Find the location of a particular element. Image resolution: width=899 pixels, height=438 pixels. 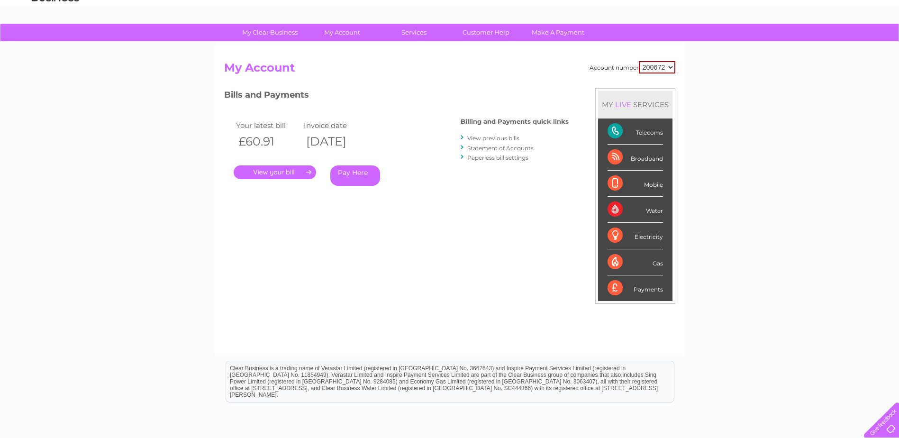

div: Broadband is located at coordinates (635, 157).